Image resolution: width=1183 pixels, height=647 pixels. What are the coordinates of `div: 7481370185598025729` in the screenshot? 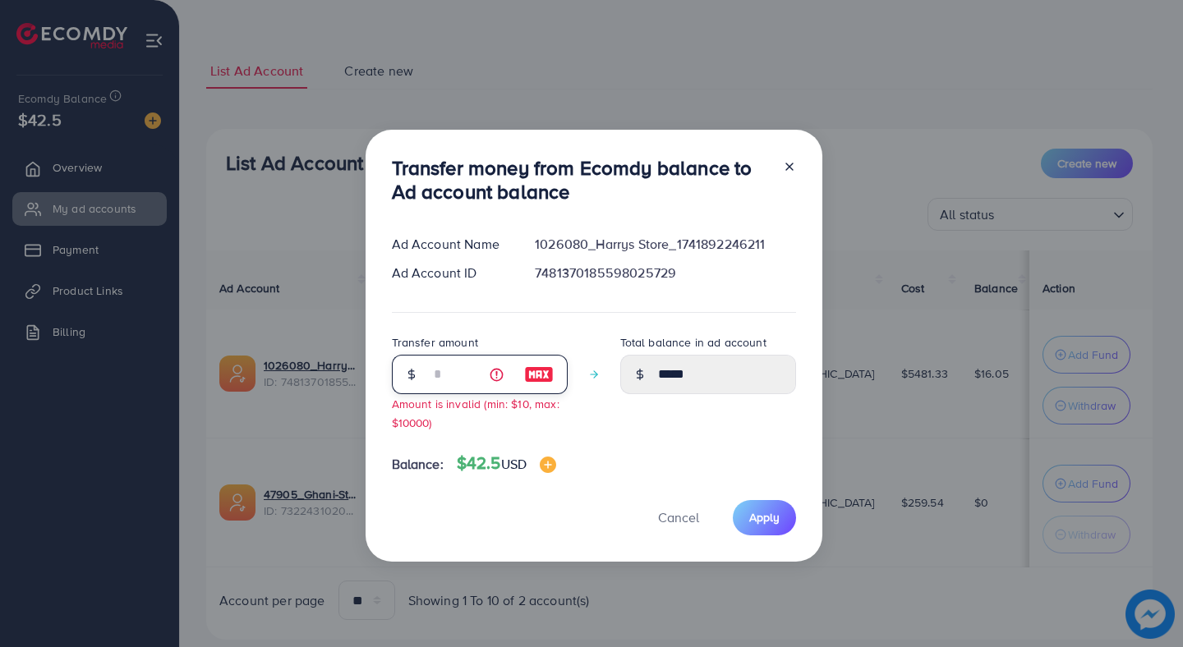 It's located at (665, 273).